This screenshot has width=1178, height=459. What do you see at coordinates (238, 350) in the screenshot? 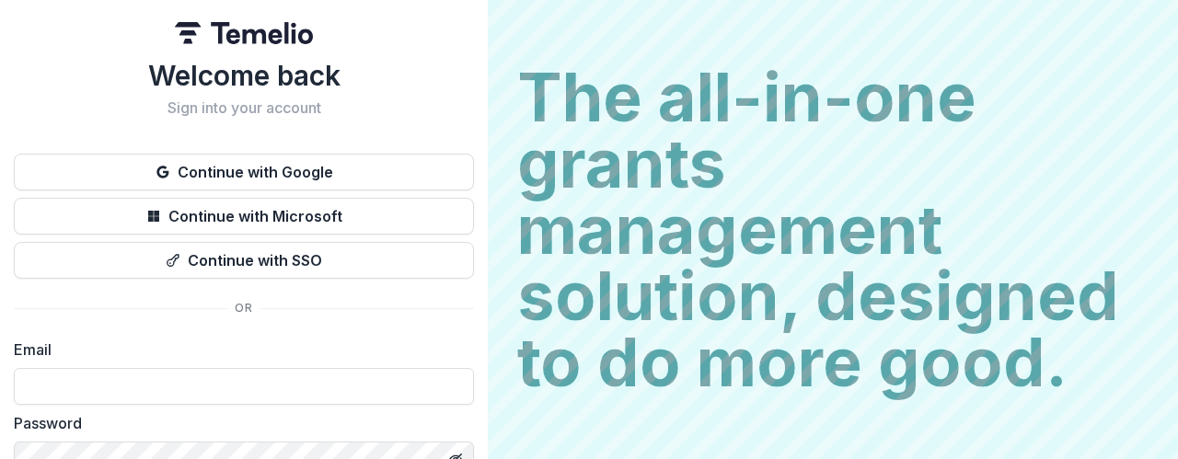
I see `label: Email` at bounding box center [238, 350].